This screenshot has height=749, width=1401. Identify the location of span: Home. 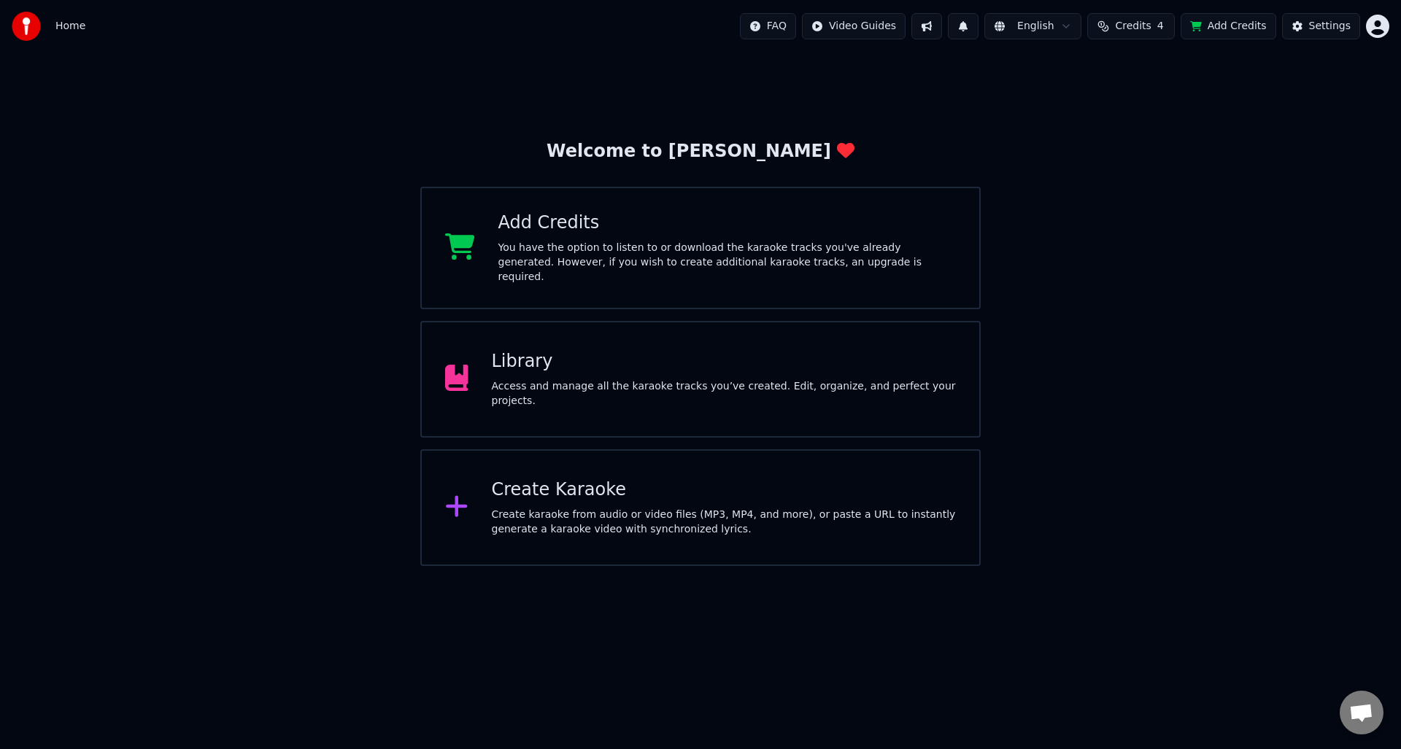
(70, 26).